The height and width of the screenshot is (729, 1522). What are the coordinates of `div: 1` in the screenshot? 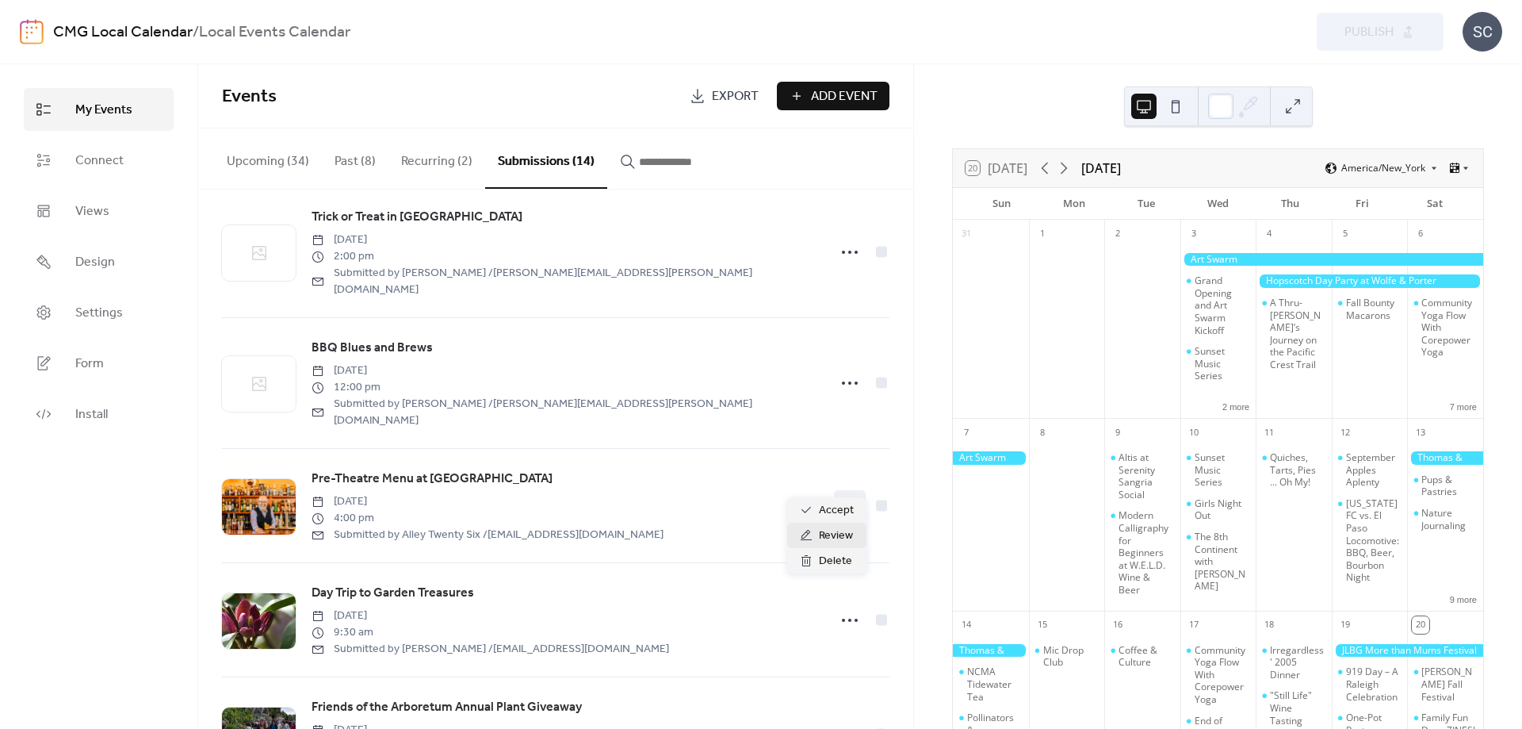 It's located at (1043, 234).